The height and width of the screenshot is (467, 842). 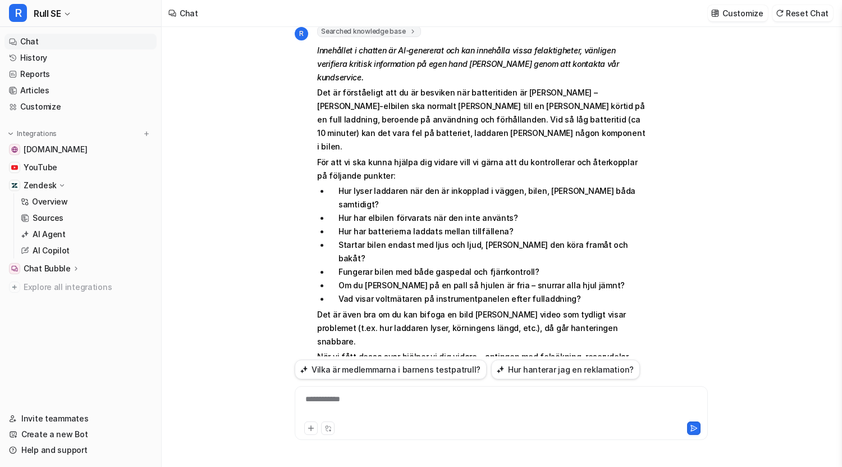 What do you see at coordinates (88, 287) in the screenshot?
I see `span: Explore all integrations` at bounding box center [88, 287].